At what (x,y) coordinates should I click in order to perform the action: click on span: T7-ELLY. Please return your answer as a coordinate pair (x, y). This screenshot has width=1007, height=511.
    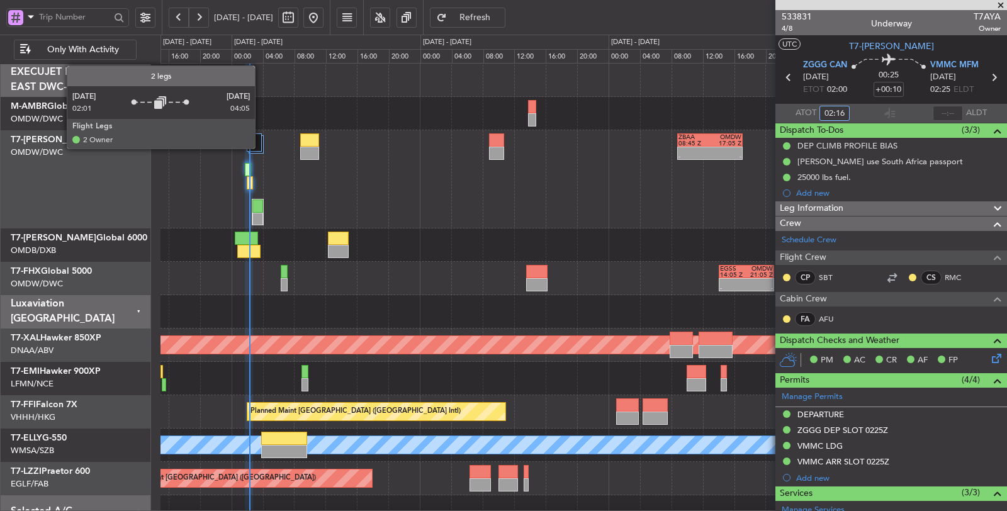
    Looking at the image, I should click on (26, 438).